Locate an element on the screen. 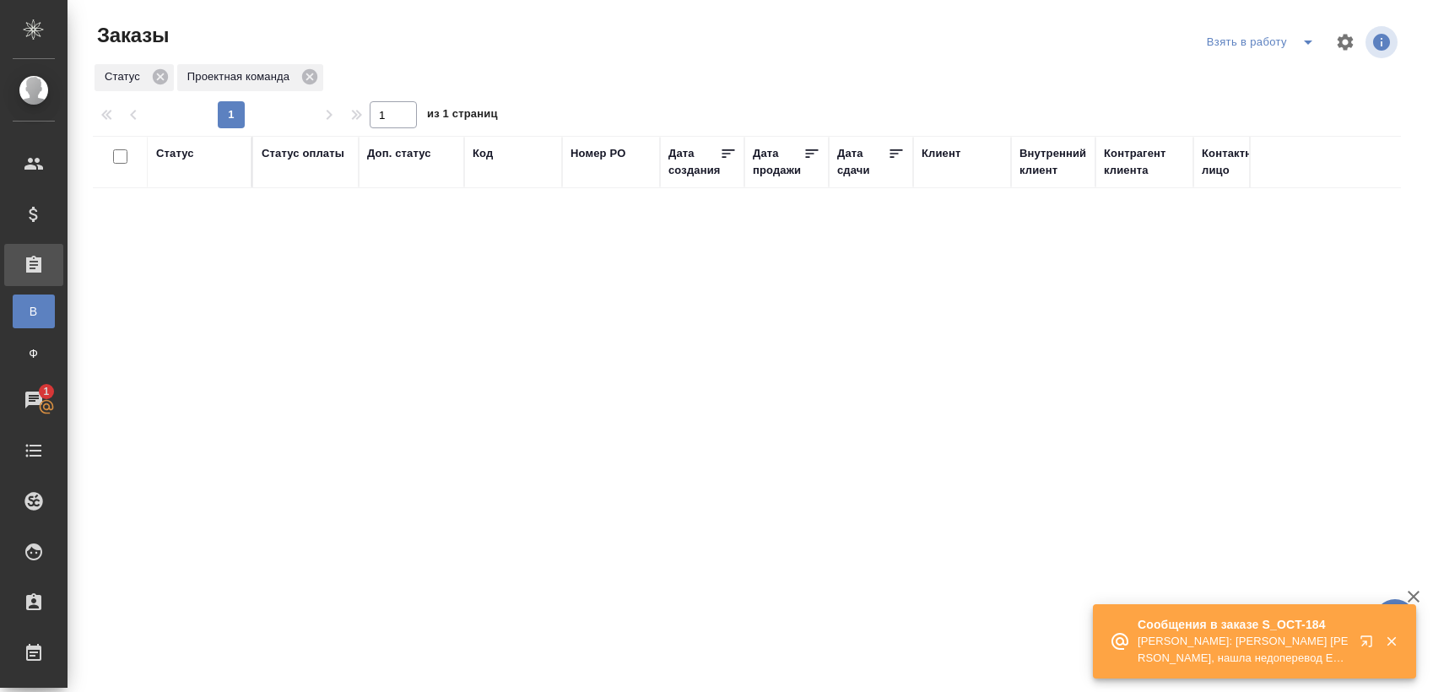  div: Внутренний клиент is located at coordinates (1053, 162).